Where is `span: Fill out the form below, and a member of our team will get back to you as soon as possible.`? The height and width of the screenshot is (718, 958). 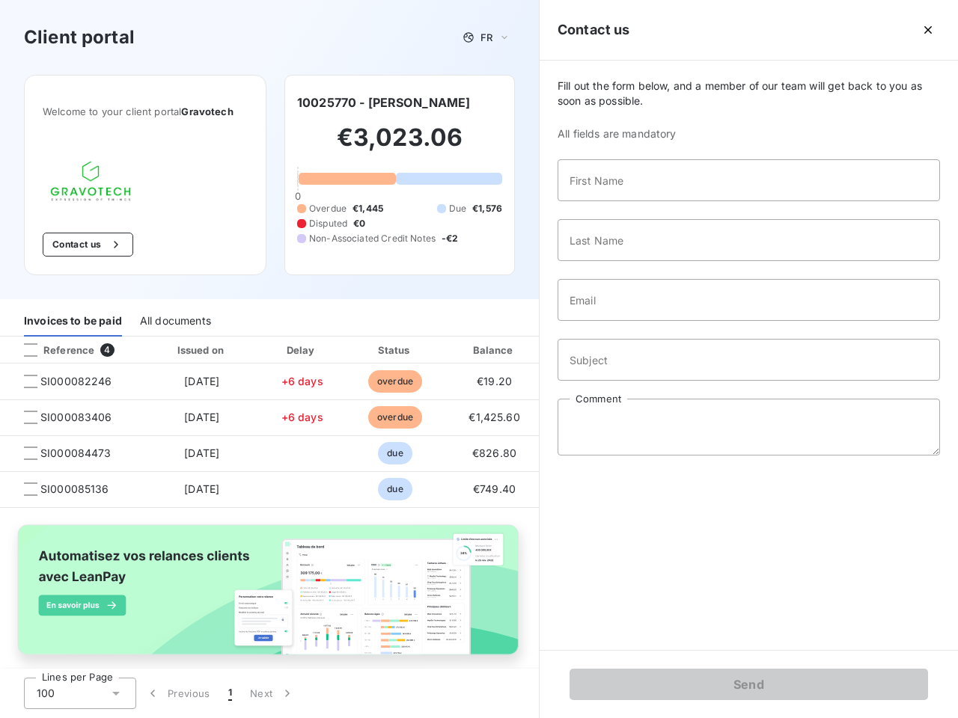
span: Fill out the form below, and a member of our team will get back to you as soon as possible. is located at coordinates (748, 94).